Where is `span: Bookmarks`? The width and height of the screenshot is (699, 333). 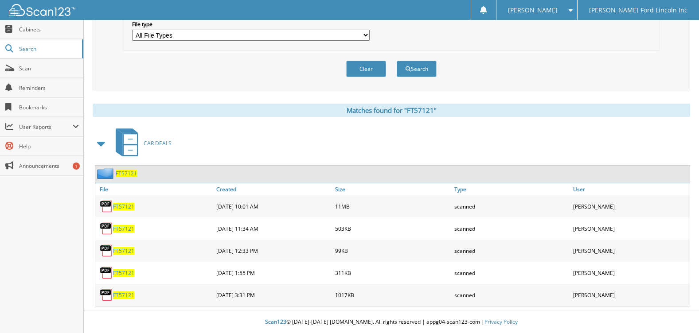 span: Bookmarks is located at coordinates (49, 107).